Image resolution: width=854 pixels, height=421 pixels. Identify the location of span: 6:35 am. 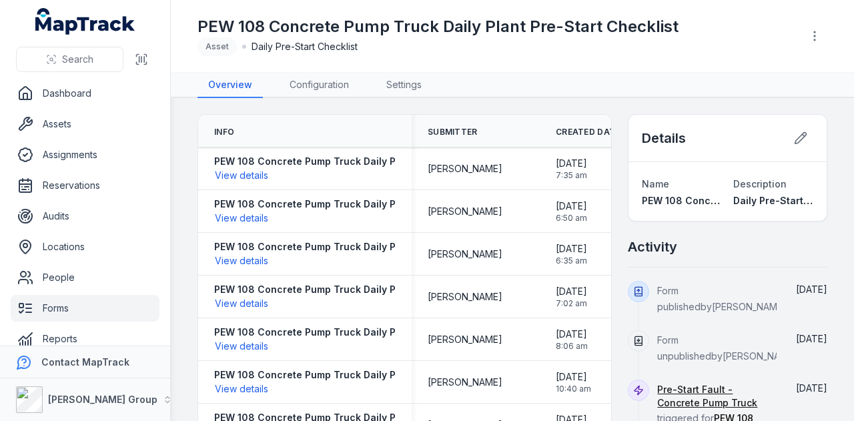
(571, 261).